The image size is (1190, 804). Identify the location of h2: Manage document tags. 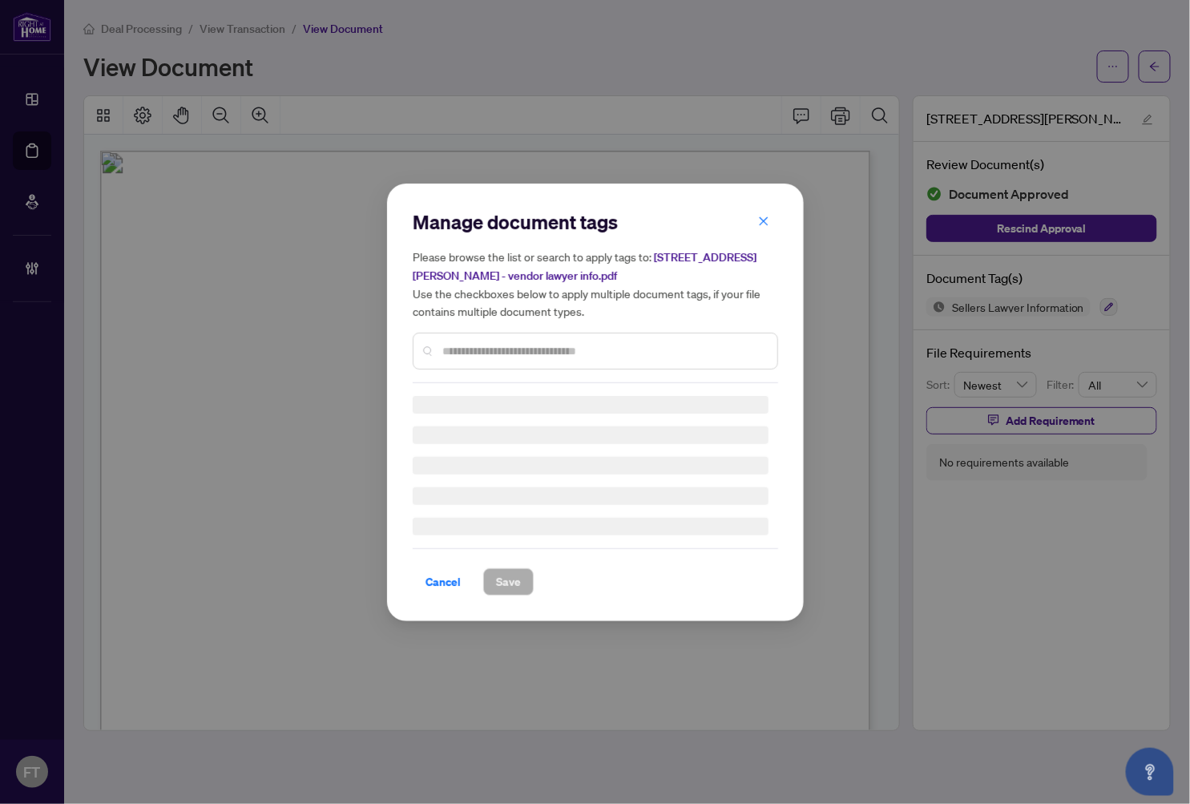
(596, 222).